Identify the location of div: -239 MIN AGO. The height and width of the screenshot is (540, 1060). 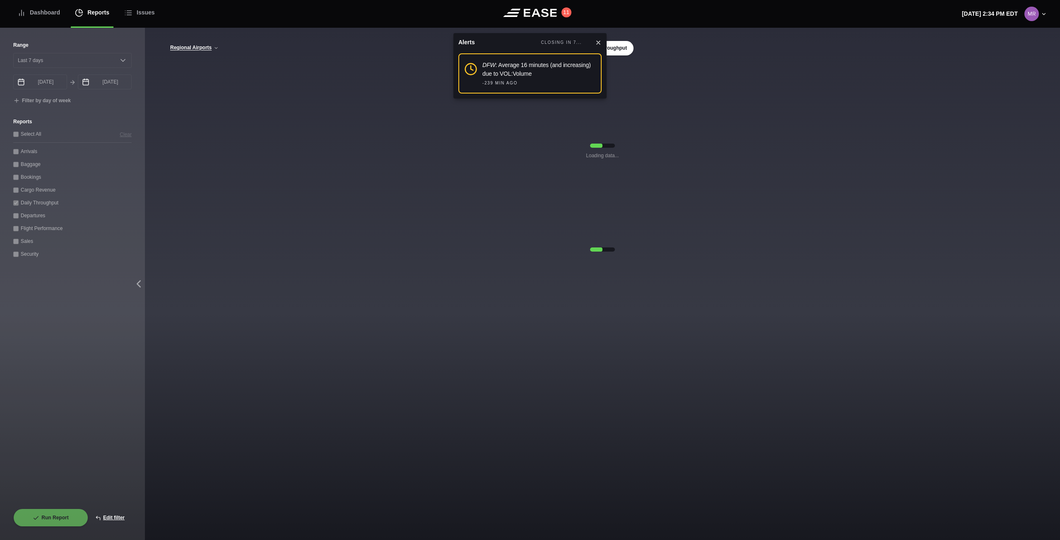
(500, 83).